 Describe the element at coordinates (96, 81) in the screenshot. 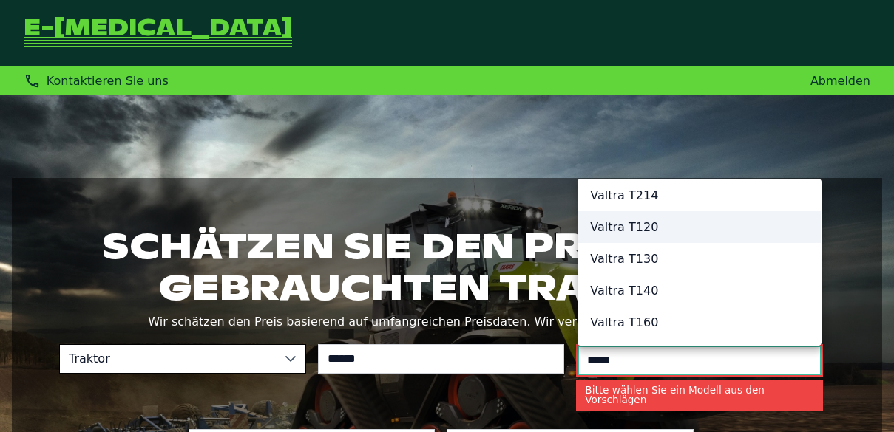

I see `div: Kontaktieren Sie uns` at that location.